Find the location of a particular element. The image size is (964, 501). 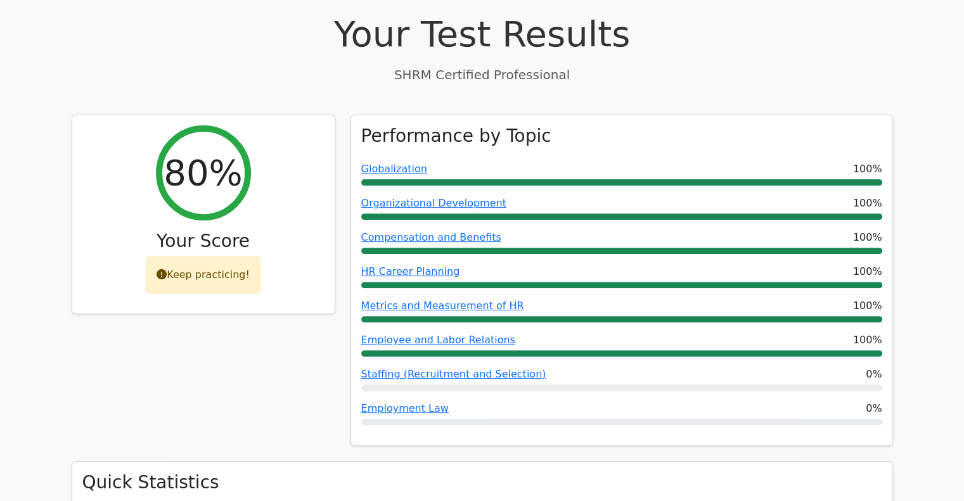

a: HR Career Planning is located at coordinates (411, 271).